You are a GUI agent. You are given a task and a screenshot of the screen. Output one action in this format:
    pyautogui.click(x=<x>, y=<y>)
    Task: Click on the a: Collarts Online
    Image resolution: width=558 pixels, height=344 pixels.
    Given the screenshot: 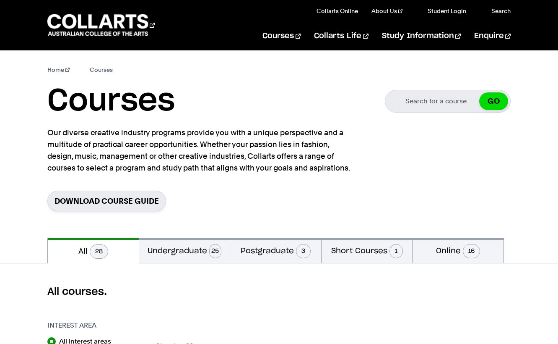 What is the action you would take?
    pyautogui.click(x=337, y=11)
    